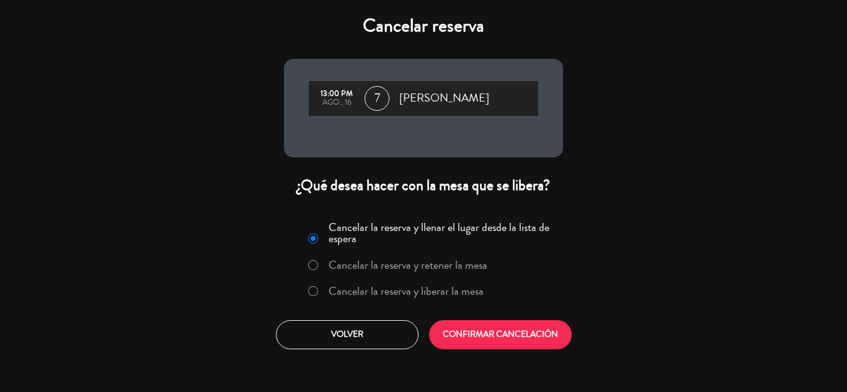  Describe the element at coordinates (442, 233) in the screenshot. I see `label: Cancelar la reserva y llenar el lugar desde la lista de espera` at that location.